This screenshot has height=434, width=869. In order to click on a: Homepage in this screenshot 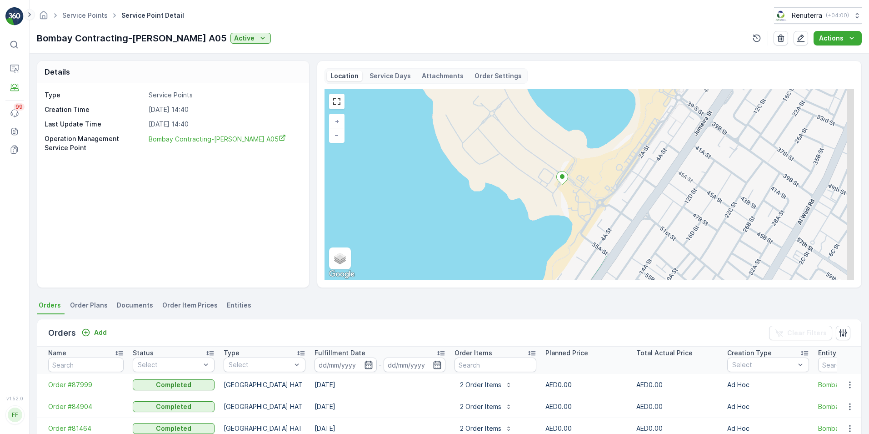, I will do `click(44, 17)`.